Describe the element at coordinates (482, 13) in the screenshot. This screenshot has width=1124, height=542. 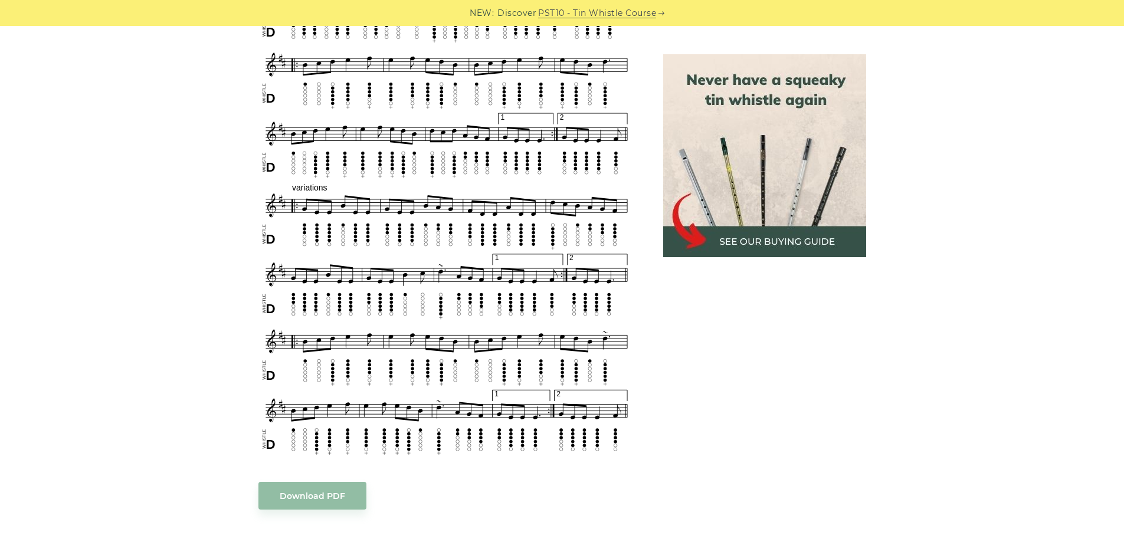
I see `span: NEW:` at that location.